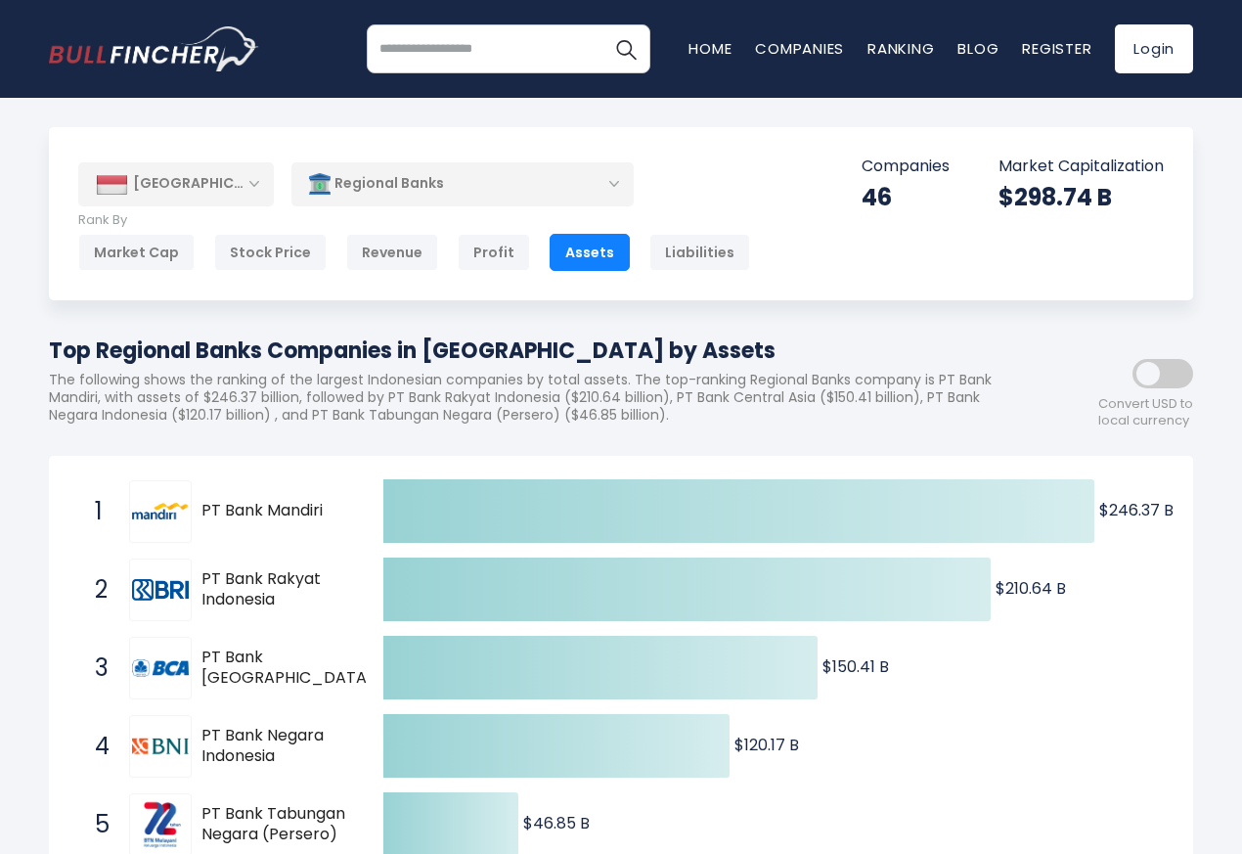 This screenshot has width=1242, height=854. Describe the element at coordinates (275, 825) in the screenshot. I see `span: PT Bank Tabungan Negara (Persero)` at that location.